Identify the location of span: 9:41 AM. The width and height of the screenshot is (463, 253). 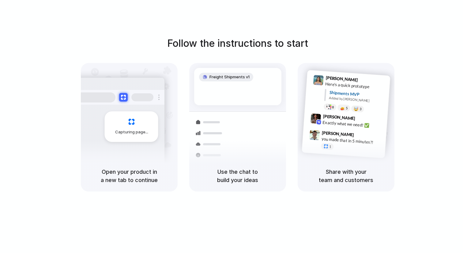
(366, 81).